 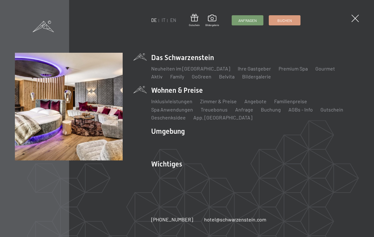 What do you see at coordinates (172, 101) in the screenshot?
I see `a: Inklusivleistungen` at bounding box center [172, 101].